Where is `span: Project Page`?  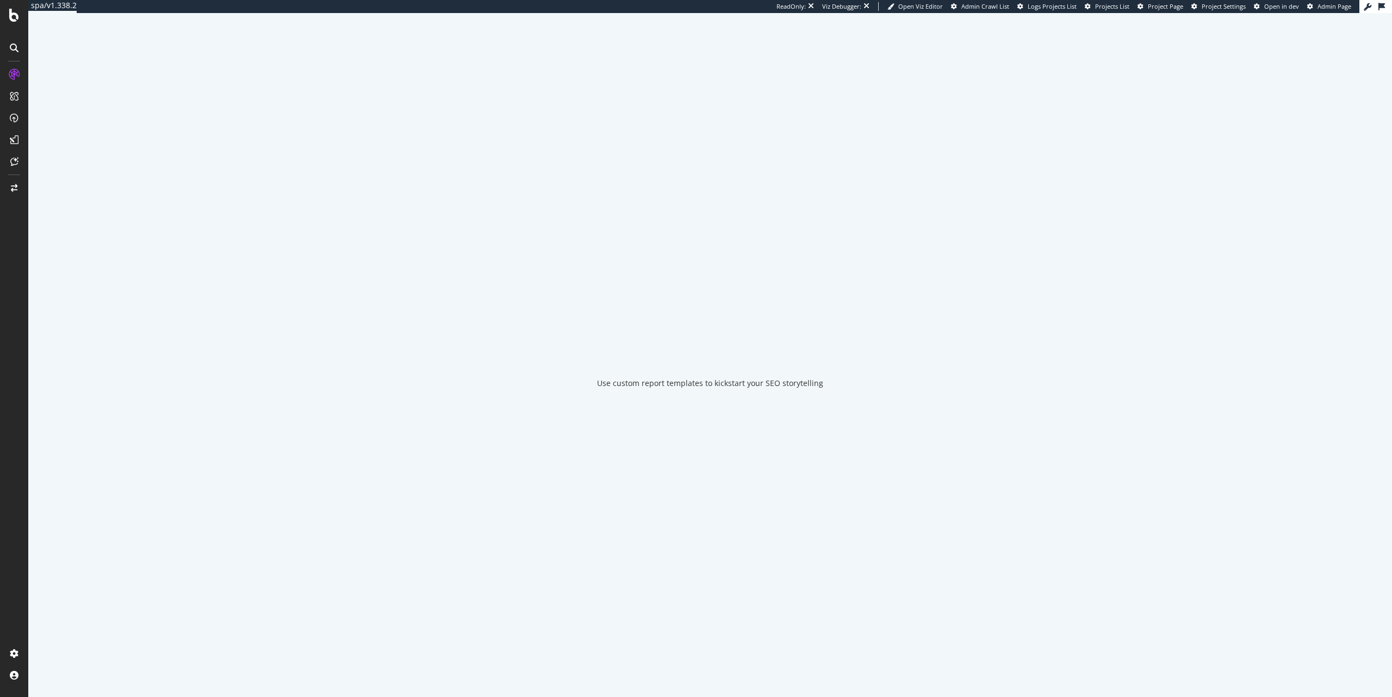 span: Project Page is located at coordinates (1165, 6).